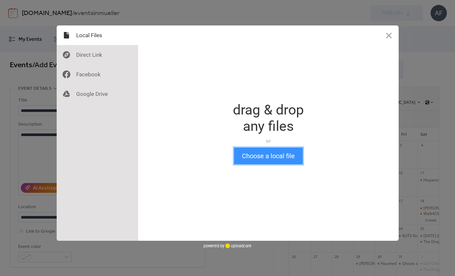 This screenshot has width=455, height=276. I want to click on a: uploadcare, so click(238, 245).